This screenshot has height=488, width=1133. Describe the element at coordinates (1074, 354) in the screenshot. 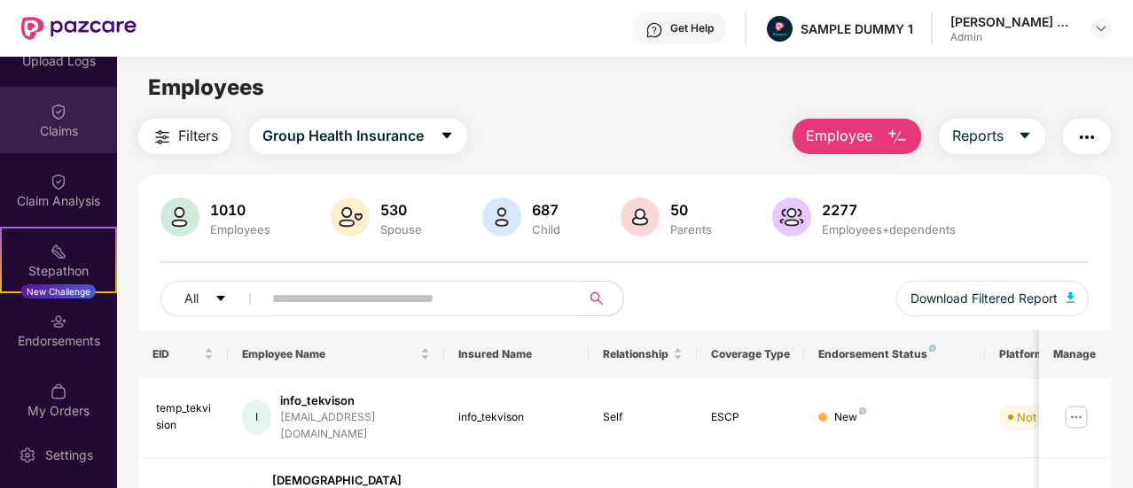

I see `th: Manage` at that location.